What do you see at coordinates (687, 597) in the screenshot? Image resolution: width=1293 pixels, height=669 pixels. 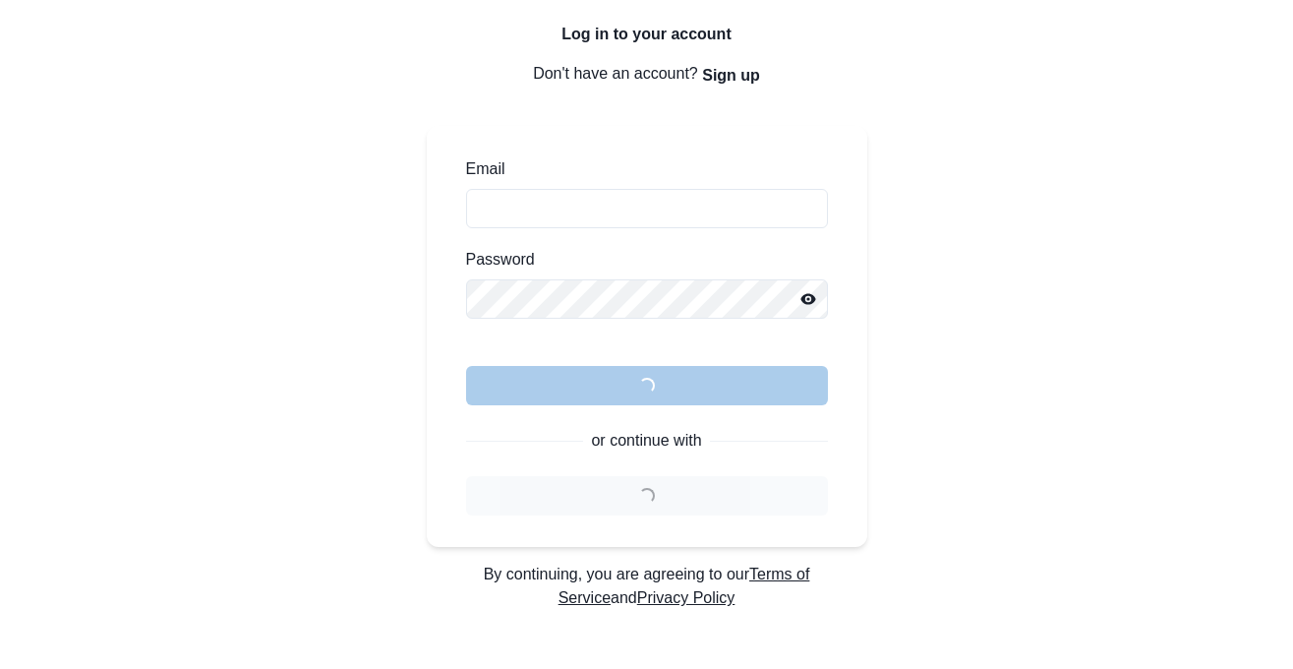 I see `a: Privacy Policy` at bounding box center [687, 597].